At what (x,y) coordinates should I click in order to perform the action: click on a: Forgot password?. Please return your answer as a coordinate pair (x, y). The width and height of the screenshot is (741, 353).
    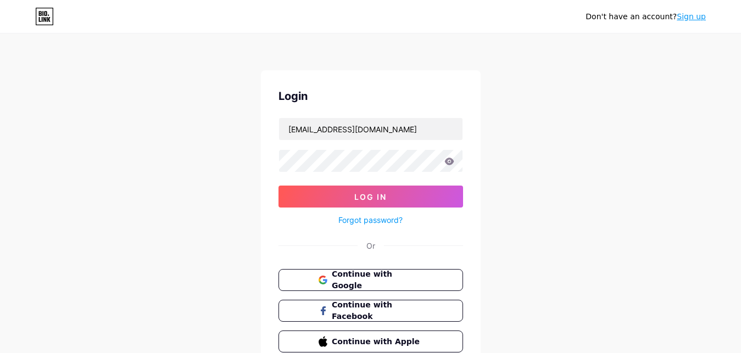
    Looking at the image, I should click on (370, 220).